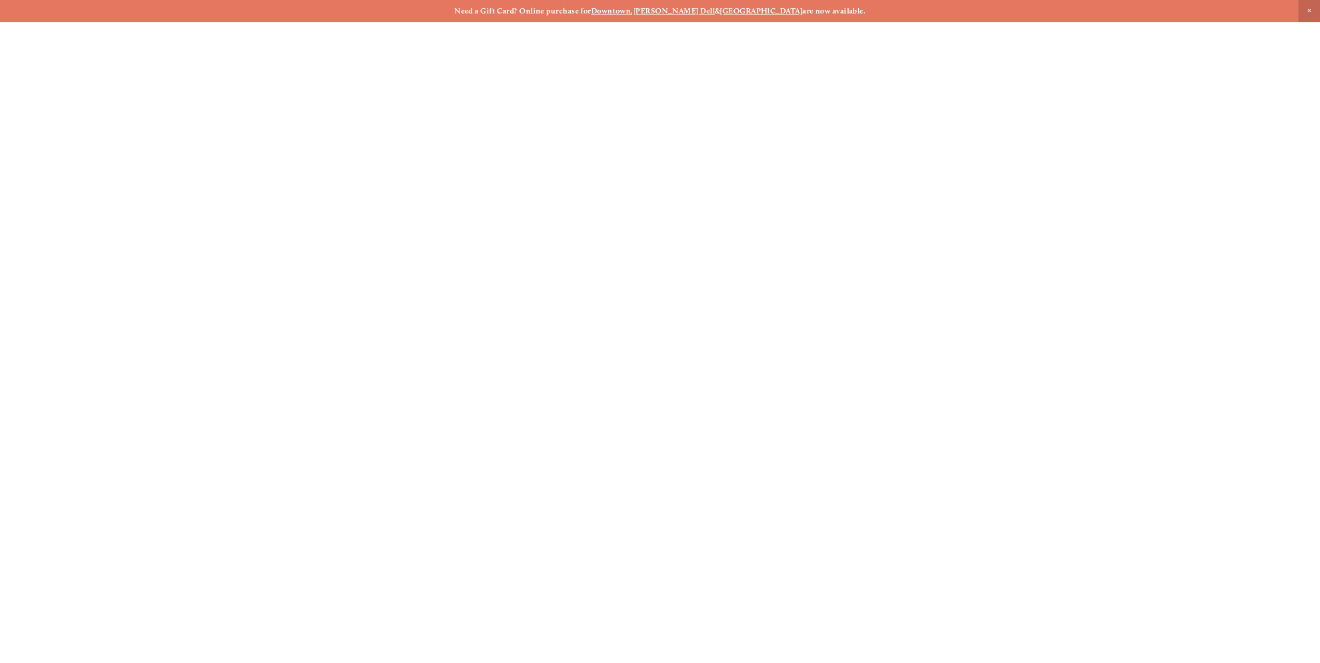 The image size is (1320, 663). What do you see at coordinates (611, 11) in the screenshot?
I see `strong: Downtown` at bounding box center [611, 11].